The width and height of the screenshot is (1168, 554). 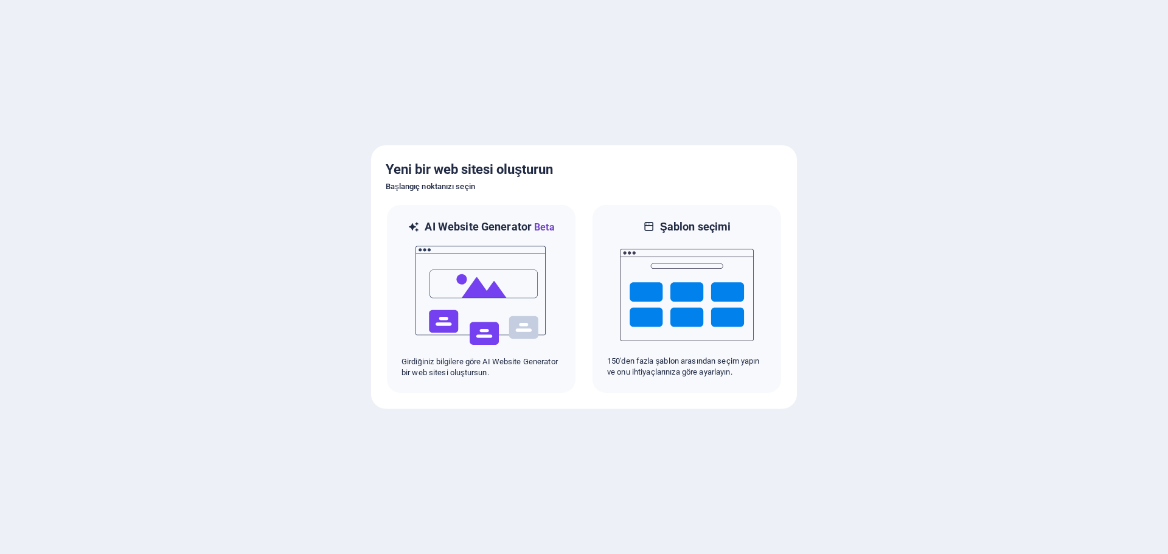 I want to click on p: Girdiğiniz bilgilere göre AI Website Generator bir web sitesi oluştursun., so click(x=481, y=367).